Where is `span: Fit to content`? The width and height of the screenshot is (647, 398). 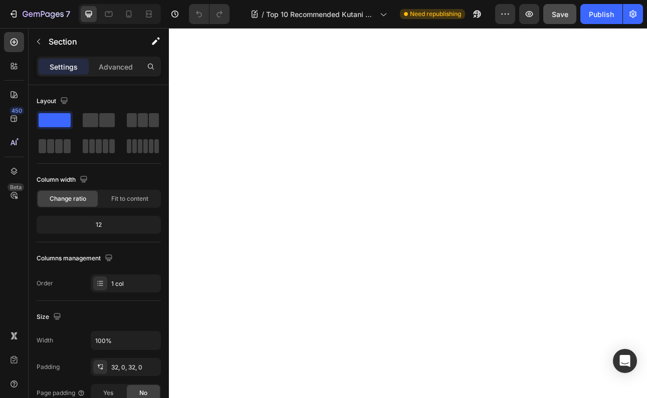
span: Fit to content is located at coordinates (130, 199).